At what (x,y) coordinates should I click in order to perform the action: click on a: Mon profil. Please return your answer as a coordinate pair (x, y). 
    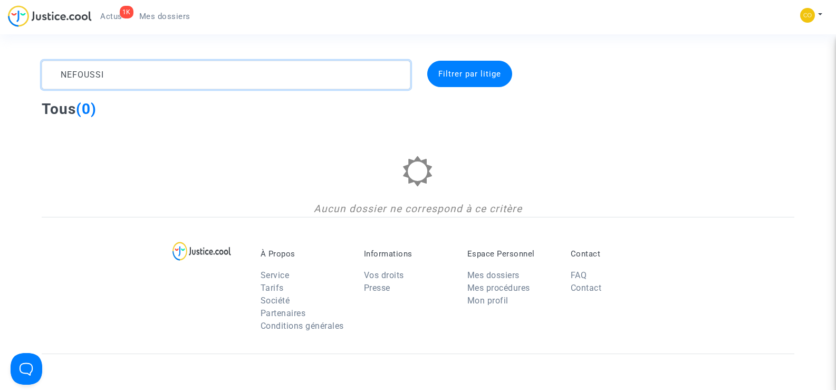
    Looking at the image, I should click on (488, 300).